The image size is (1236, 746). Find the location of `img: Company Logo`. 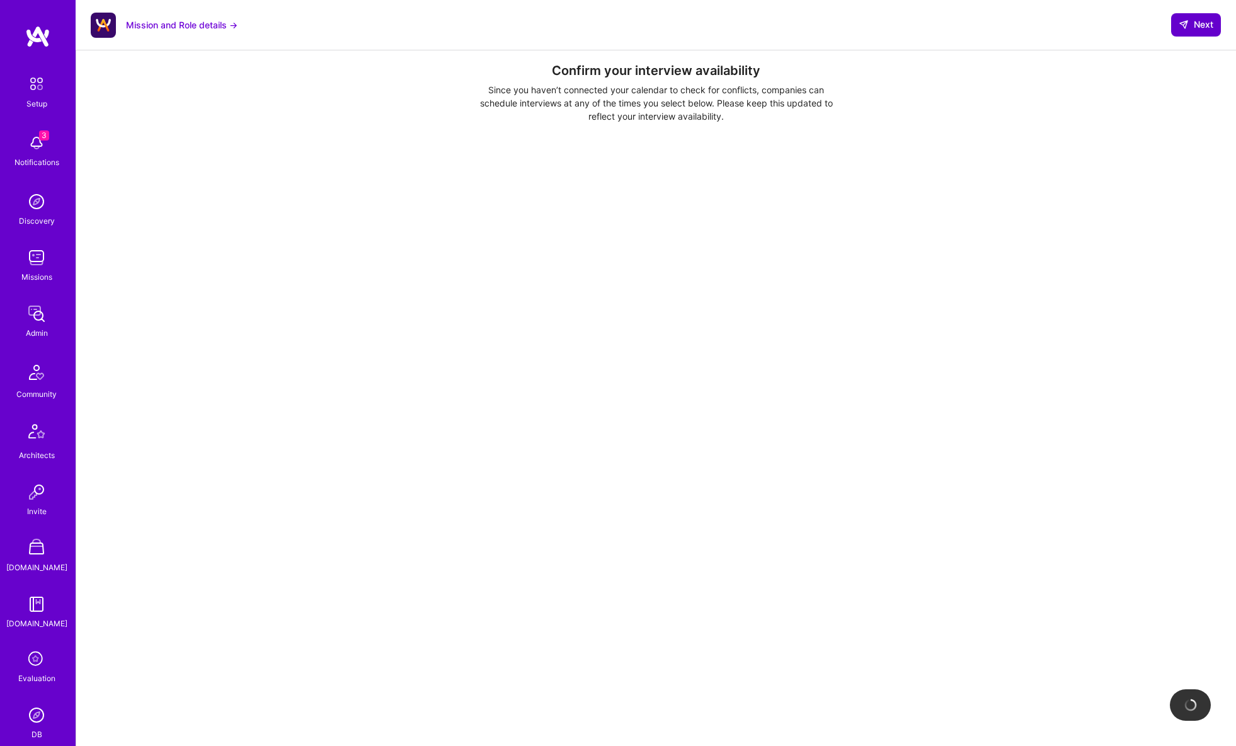

img: Company Logo is located at coordinates (103, 25).